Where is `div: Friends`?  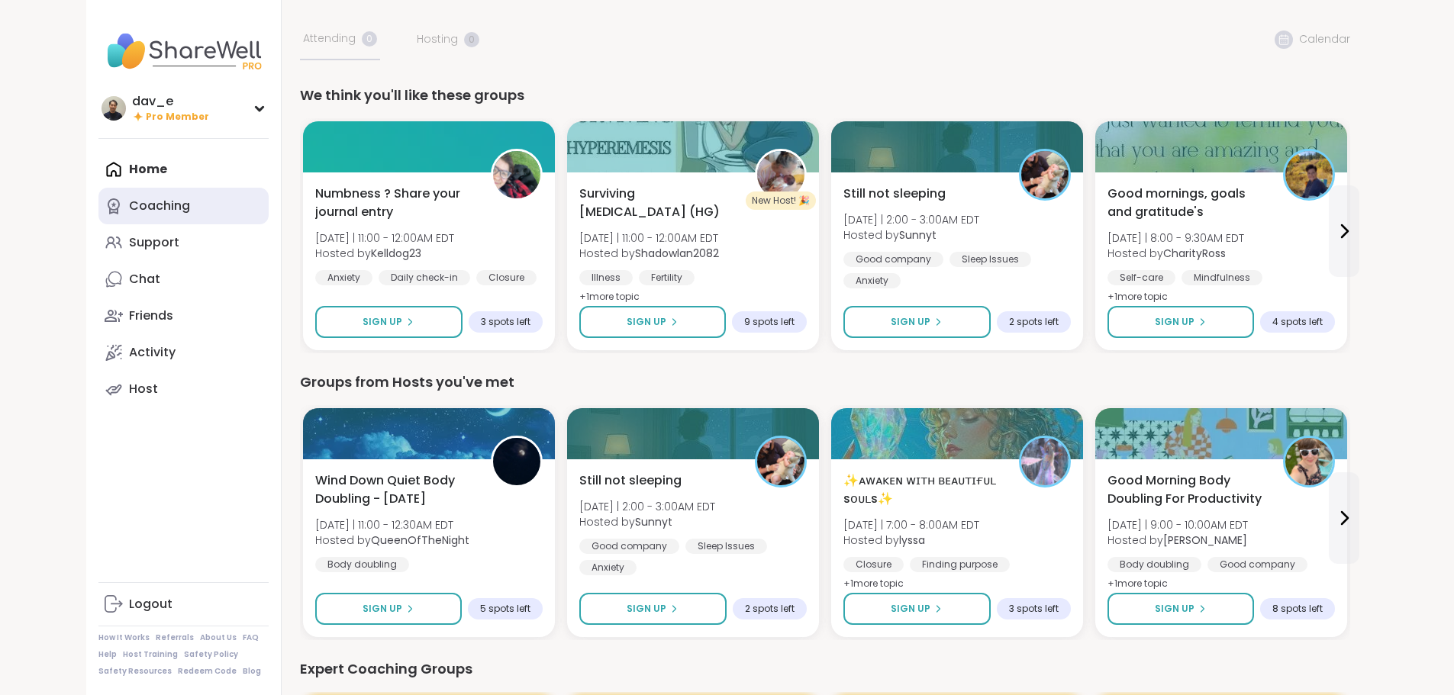 div: Friends is located at coordinates (151, 316).